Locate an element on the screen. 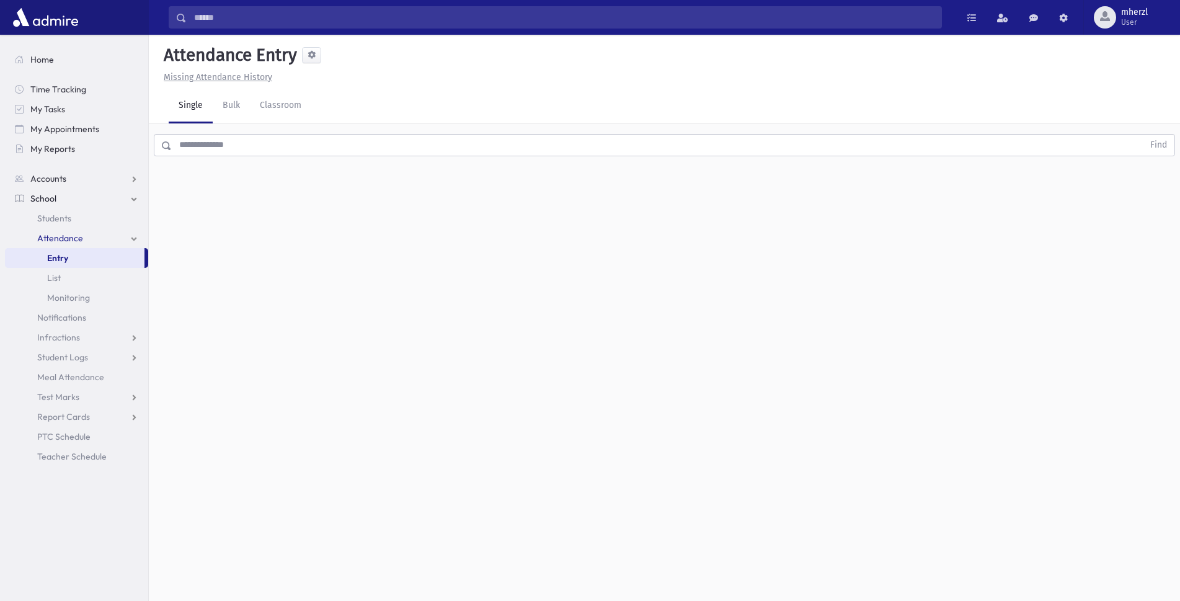  a: Notifications is located at coordinates (76, 318).